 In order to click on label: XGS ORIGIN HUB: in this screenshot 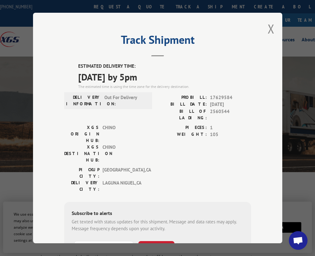, I will do `click(82, 134)`.